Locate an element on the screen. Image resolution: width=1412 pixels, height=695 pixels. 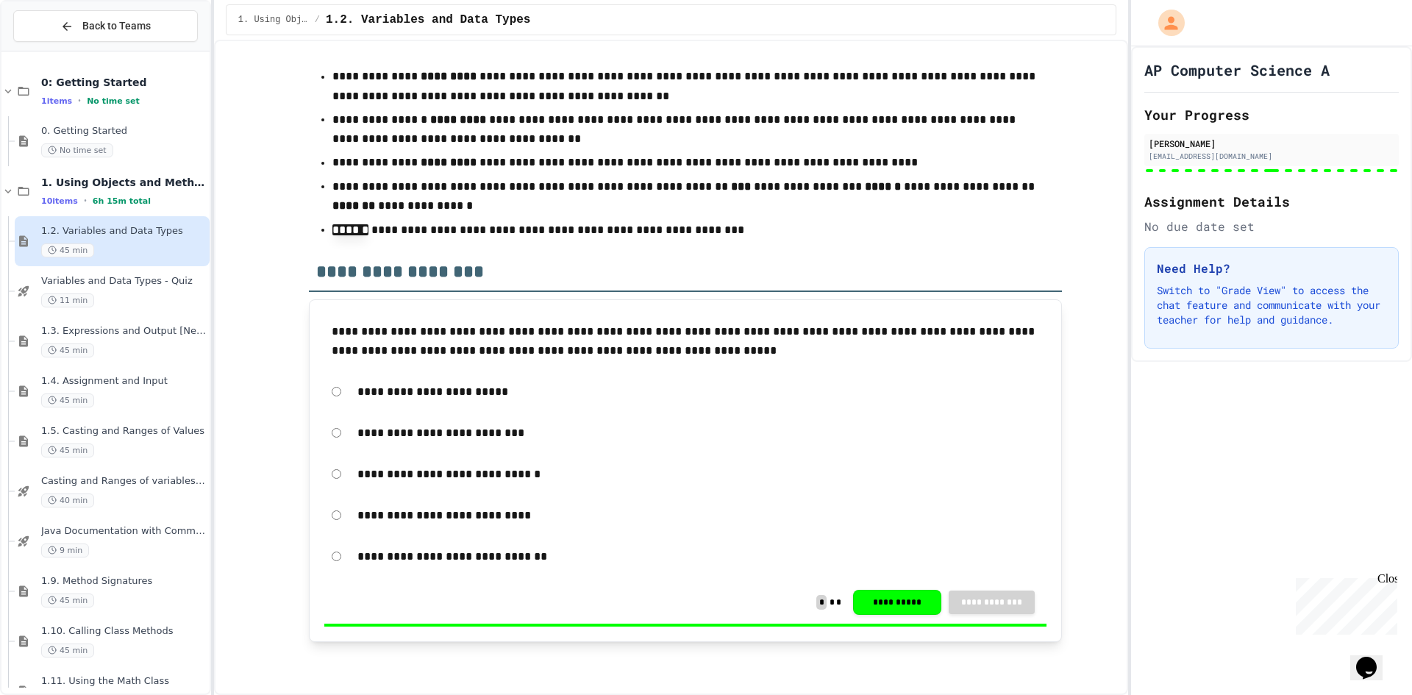
span: 6h 15m total is located at coordinates (121, 201).